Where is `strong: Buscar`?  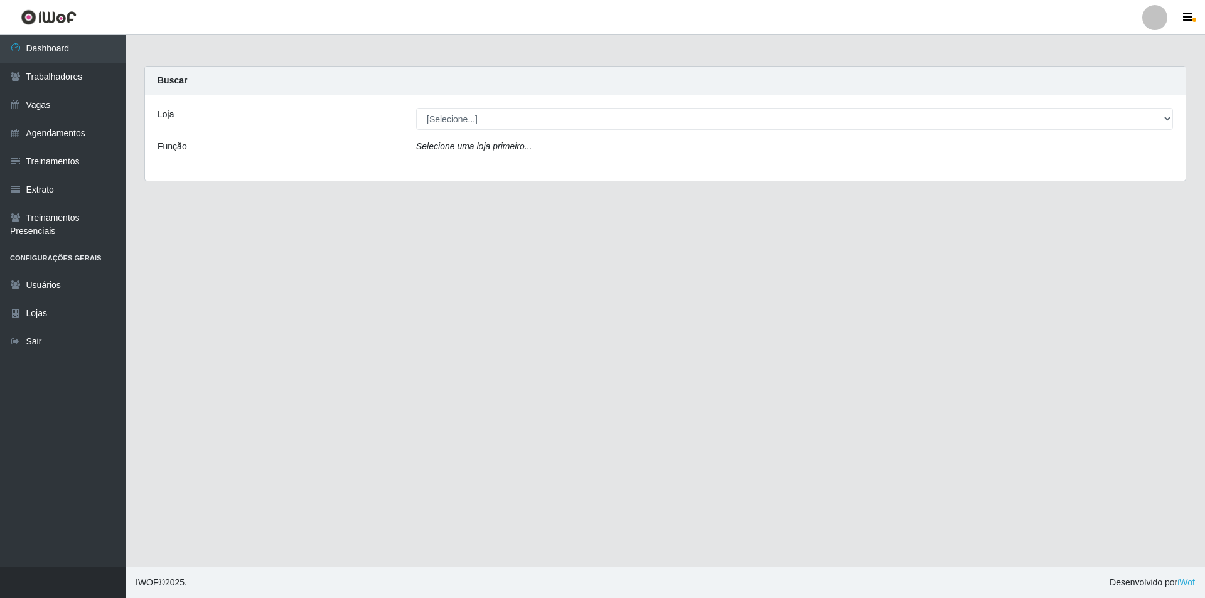 strong: Buscar is located at coordinates (172, 80).